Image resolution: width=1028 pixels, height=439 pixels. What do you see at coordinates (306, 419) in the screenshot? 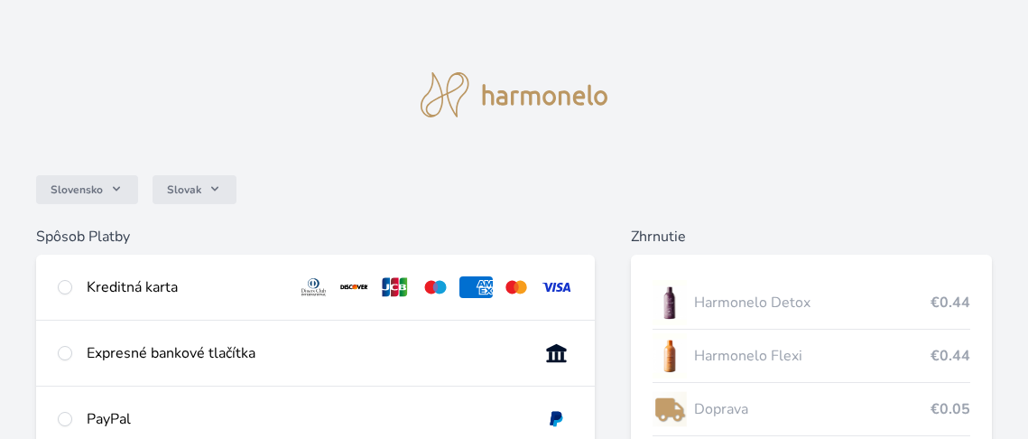
I see `div: PayPal` at bounding box center [306, 419].